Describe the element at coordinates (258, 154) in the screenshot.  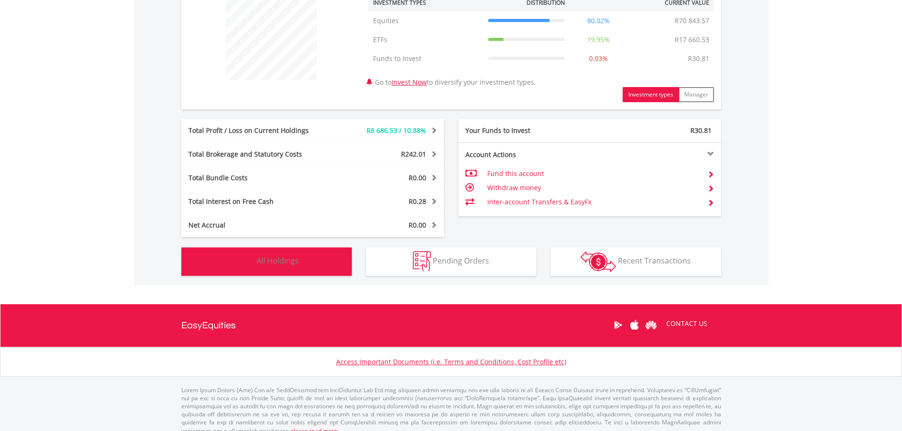
I see `div: Total Brokerage and Statutory Costs` at that location.